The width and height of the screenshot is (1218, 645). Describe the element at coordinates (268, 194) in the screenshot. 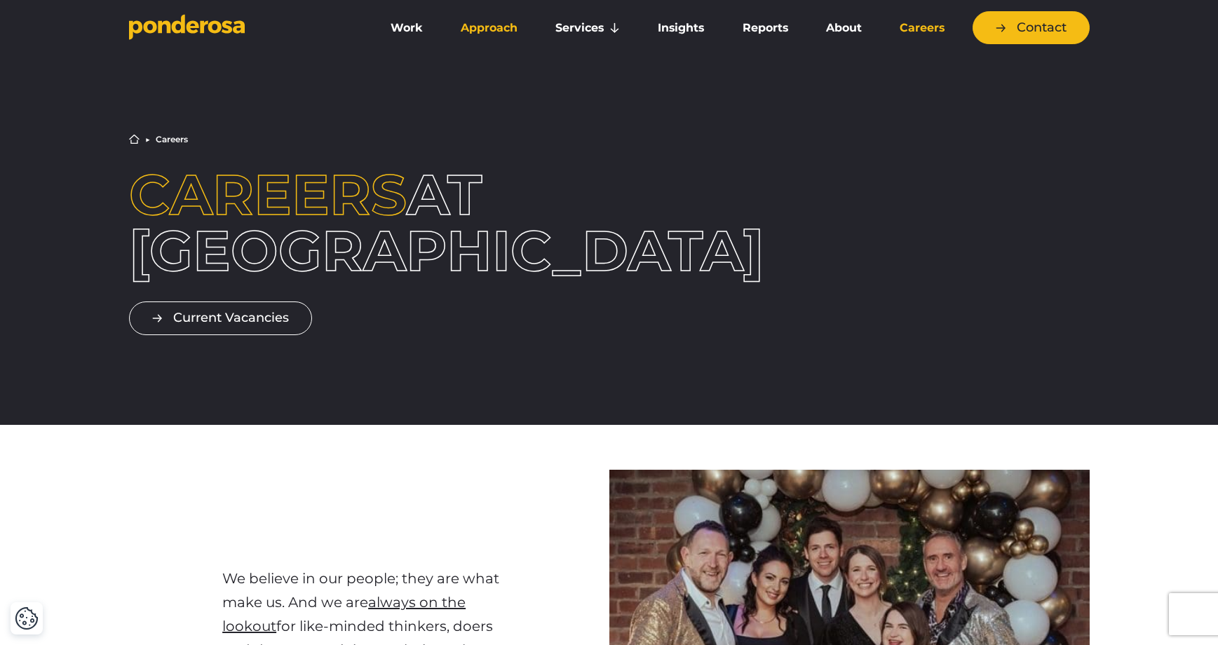

I see `span: Careers` at that location.